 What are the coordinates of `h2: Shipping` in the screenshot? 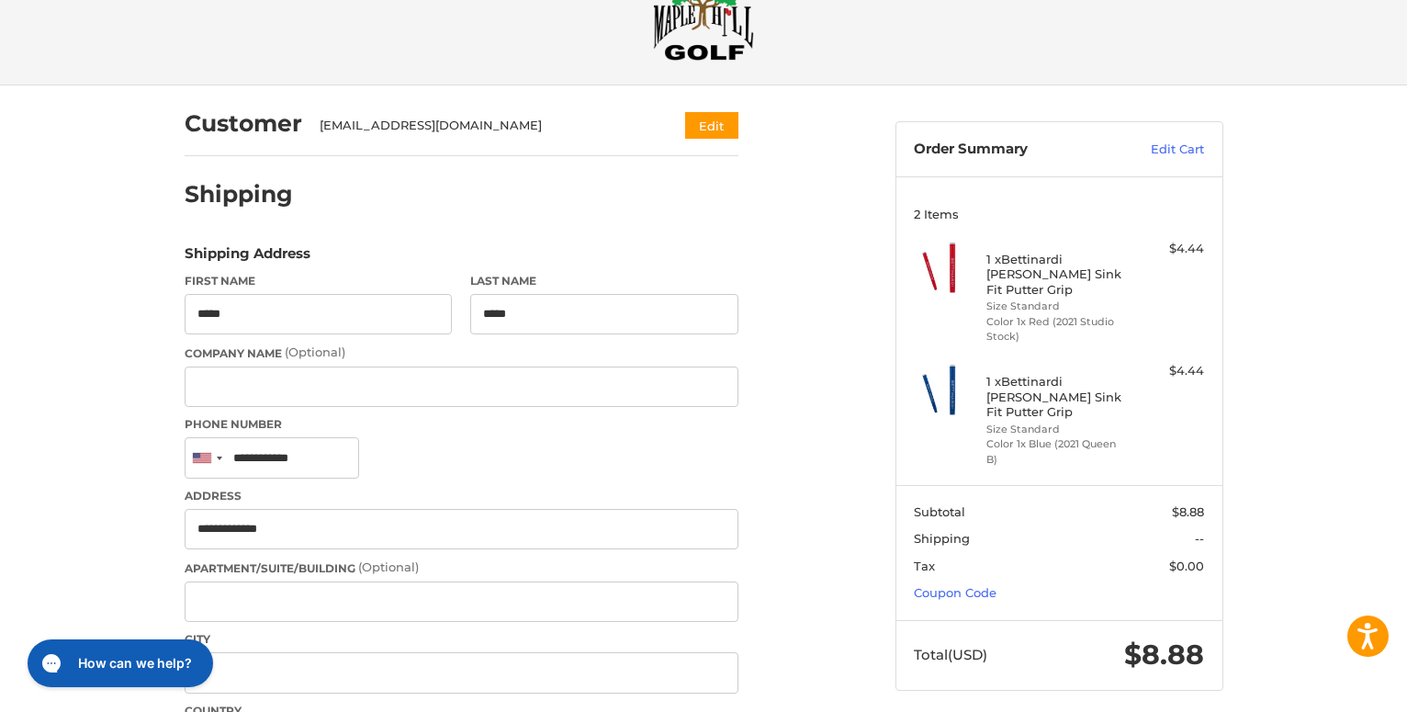 It's located at (239, 194).